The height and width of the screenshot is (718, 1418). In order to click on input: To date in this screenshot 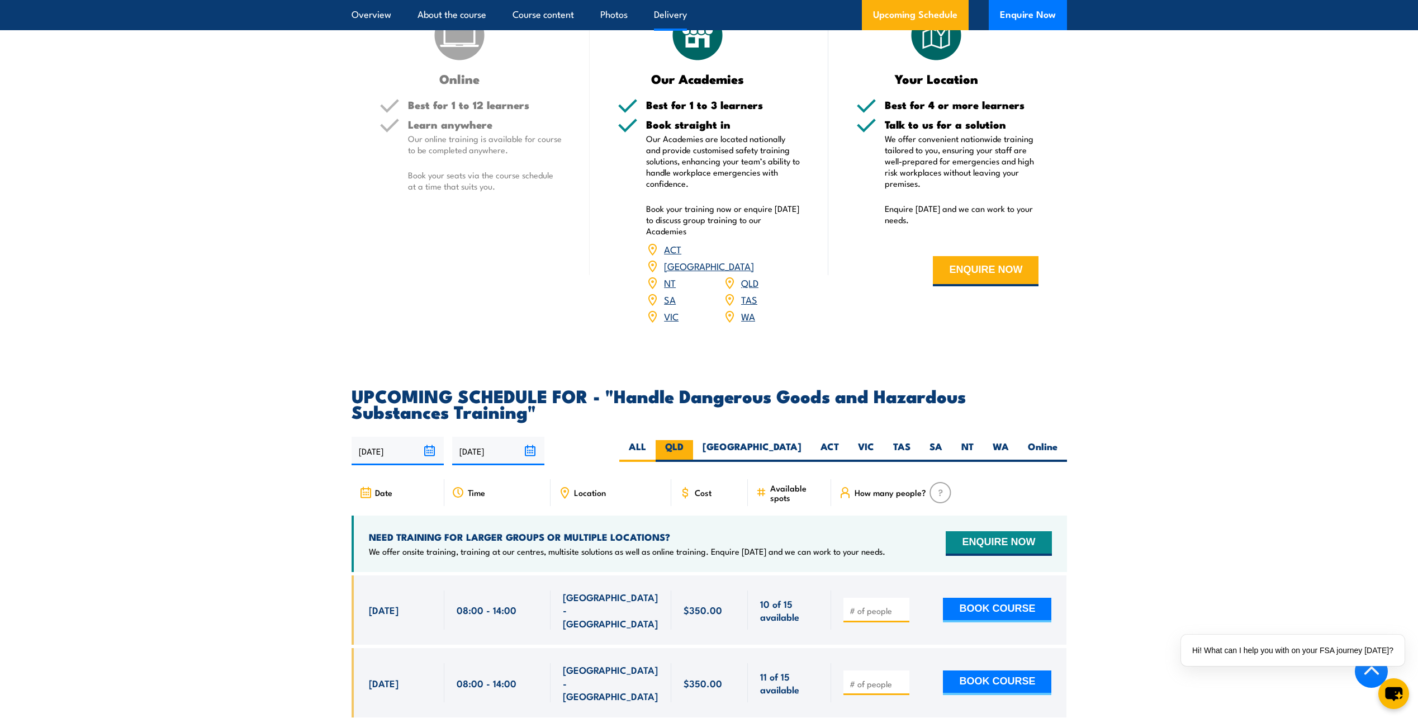, I will do `click(498, 451)`.